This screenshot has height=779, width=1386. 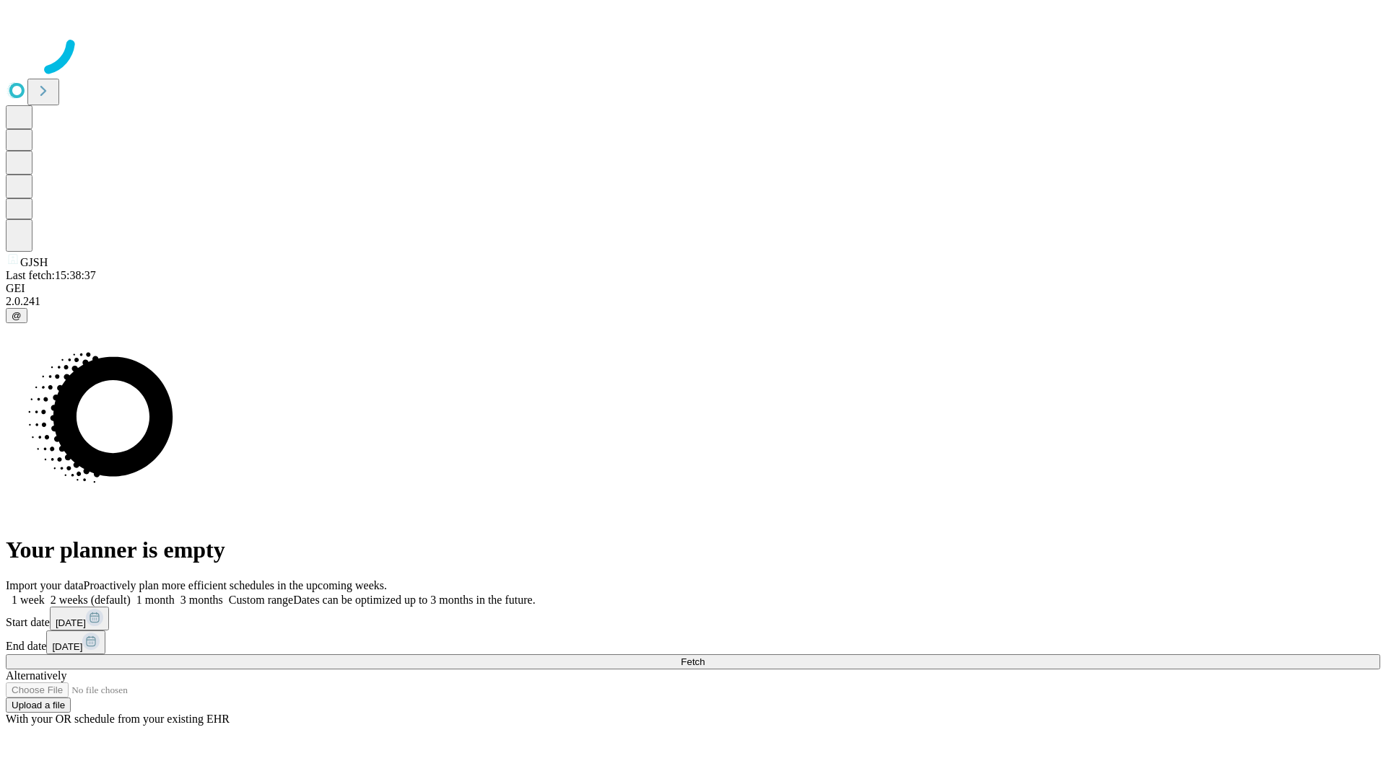 What do you see at coordinates (261, 600) in the screenshot?
I see `span: Custom range` at bounding box center [261, 600].